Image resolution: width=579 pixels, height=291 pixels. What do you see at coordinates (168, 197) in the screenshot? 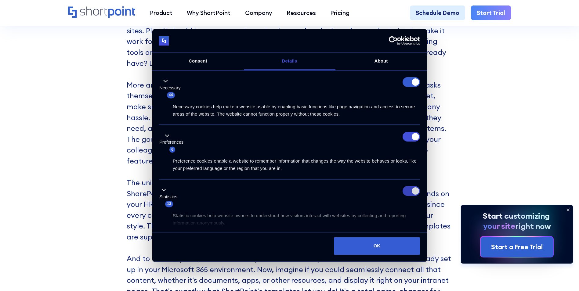
I see `label: Statistics` at bounding box center [168, 197].